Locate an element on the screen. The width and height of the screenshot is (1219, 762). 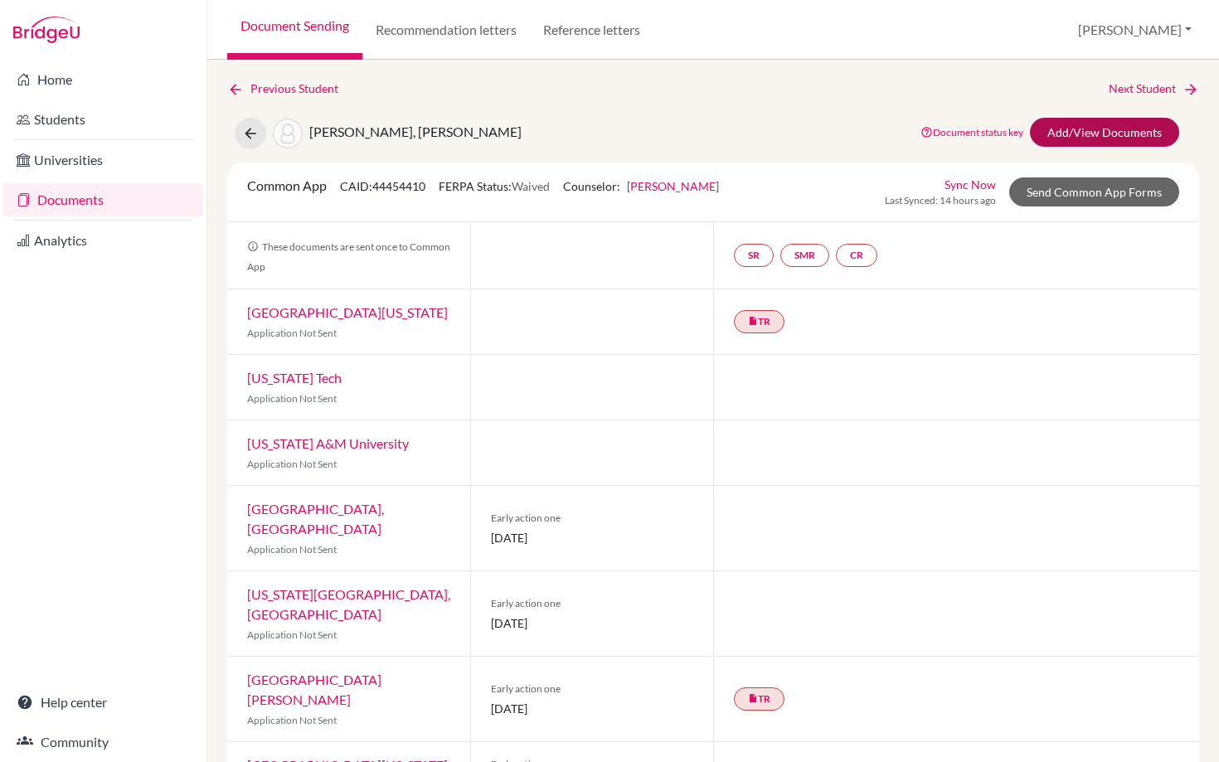
img: Bridge-U is located at coordinates (46, 30).